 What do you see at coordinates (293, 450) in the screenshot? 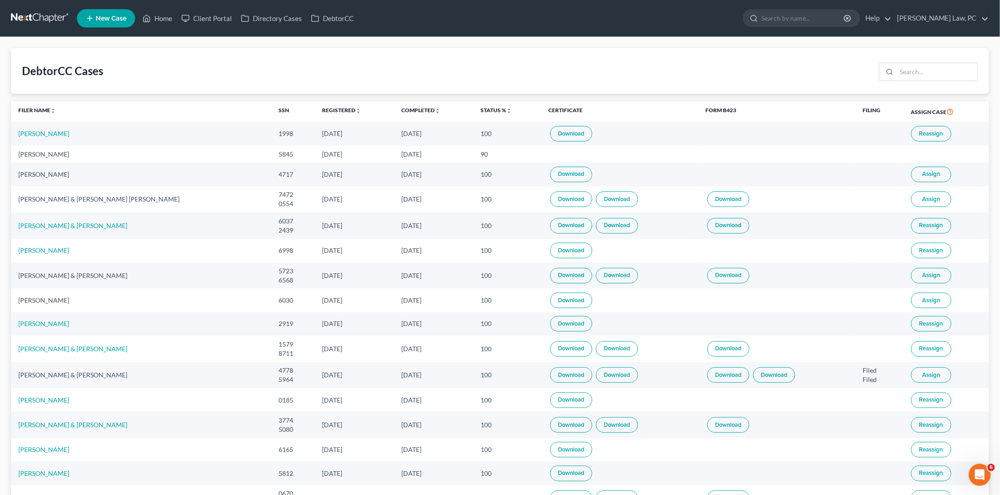
I see `div: 6165` at bounding box center [293, 450].